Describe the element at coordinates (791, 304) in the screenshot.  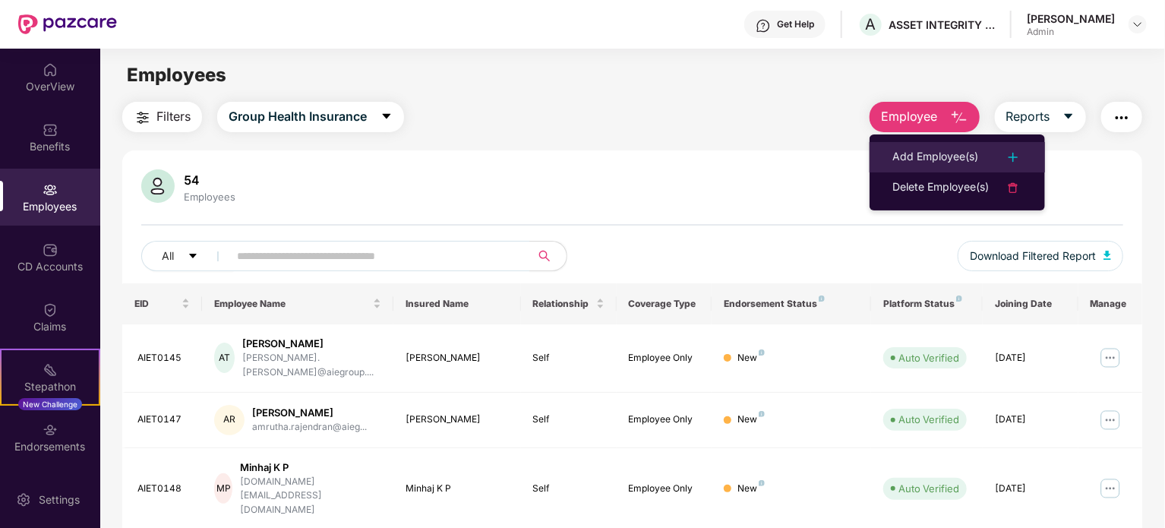
I see `div: Endorsement Status` at that location.